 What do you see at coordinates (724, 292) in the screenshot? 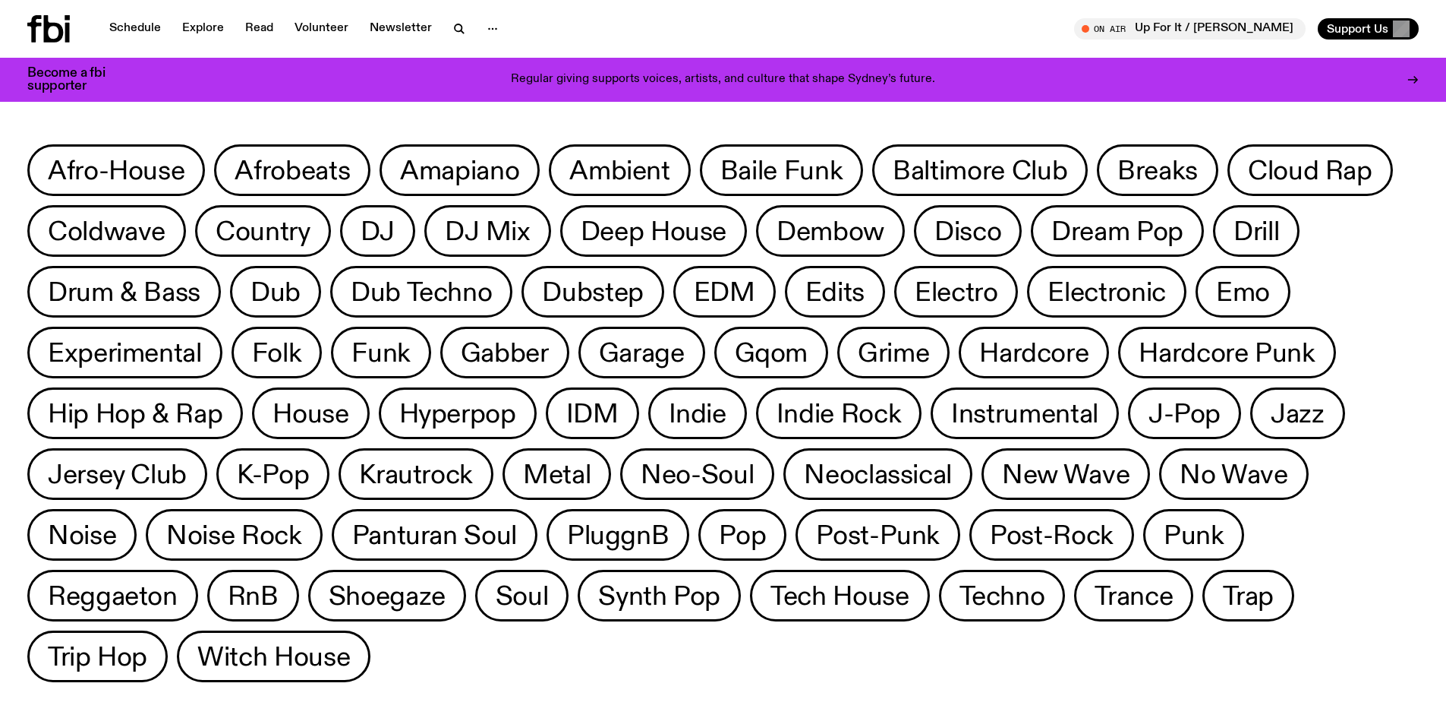
I see `button: EDM` at bounding box center [724, 292].